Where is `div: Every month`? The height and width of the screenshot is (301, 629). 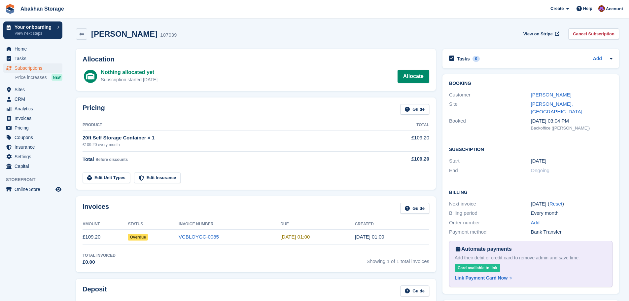
div: Every month is located at coordinates (571, 213).